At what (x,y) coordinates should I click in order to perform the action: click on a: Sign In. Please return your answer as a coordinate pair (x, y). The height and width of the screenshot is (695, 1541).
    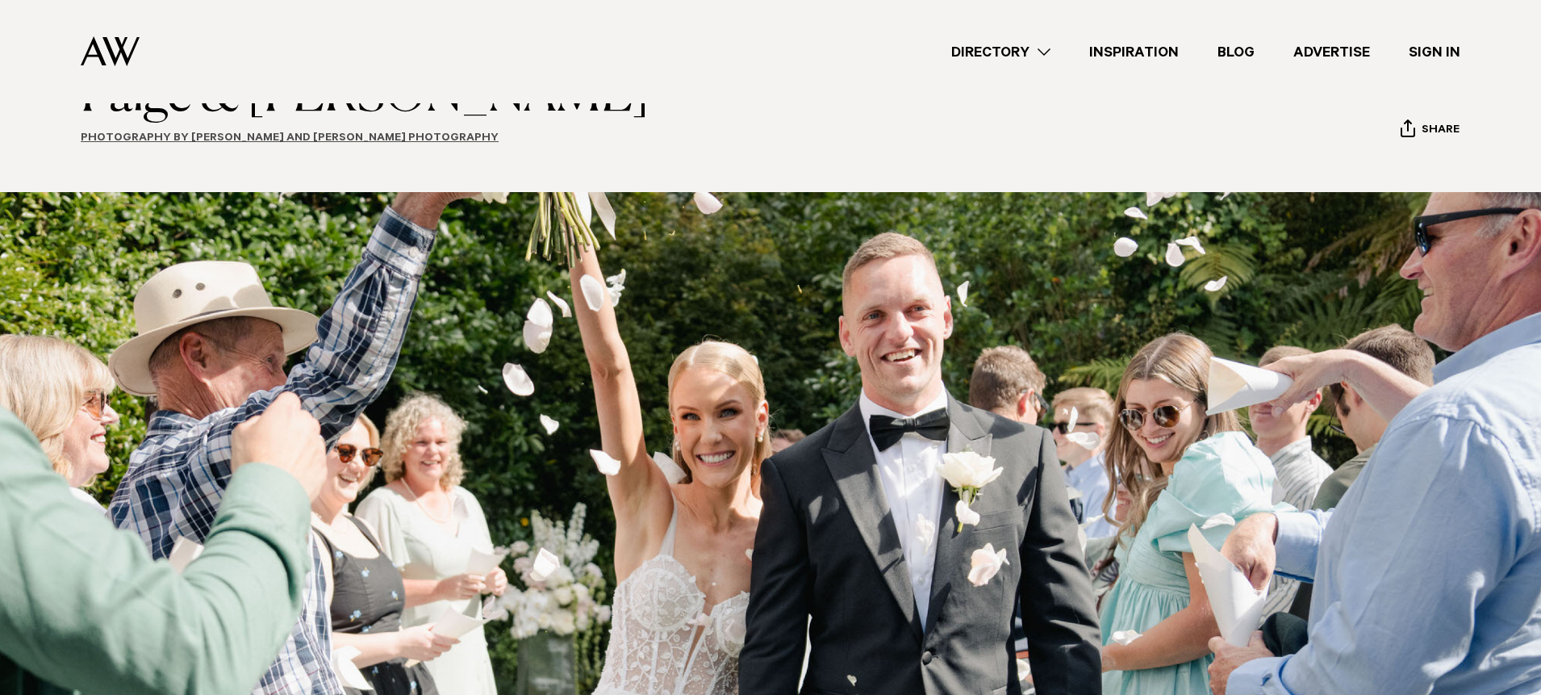
    Looking at the image, I should click on (1435, 52).